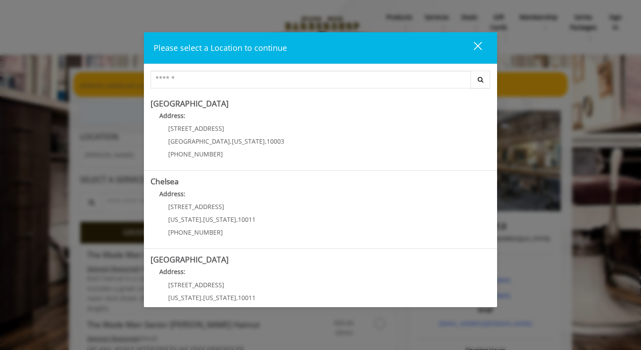 This screenshot has height=350, width=641. What do you see at coordinates (473, 48) in the screenshot?
I see `button: close dialog` at bounding box center [473, 48].